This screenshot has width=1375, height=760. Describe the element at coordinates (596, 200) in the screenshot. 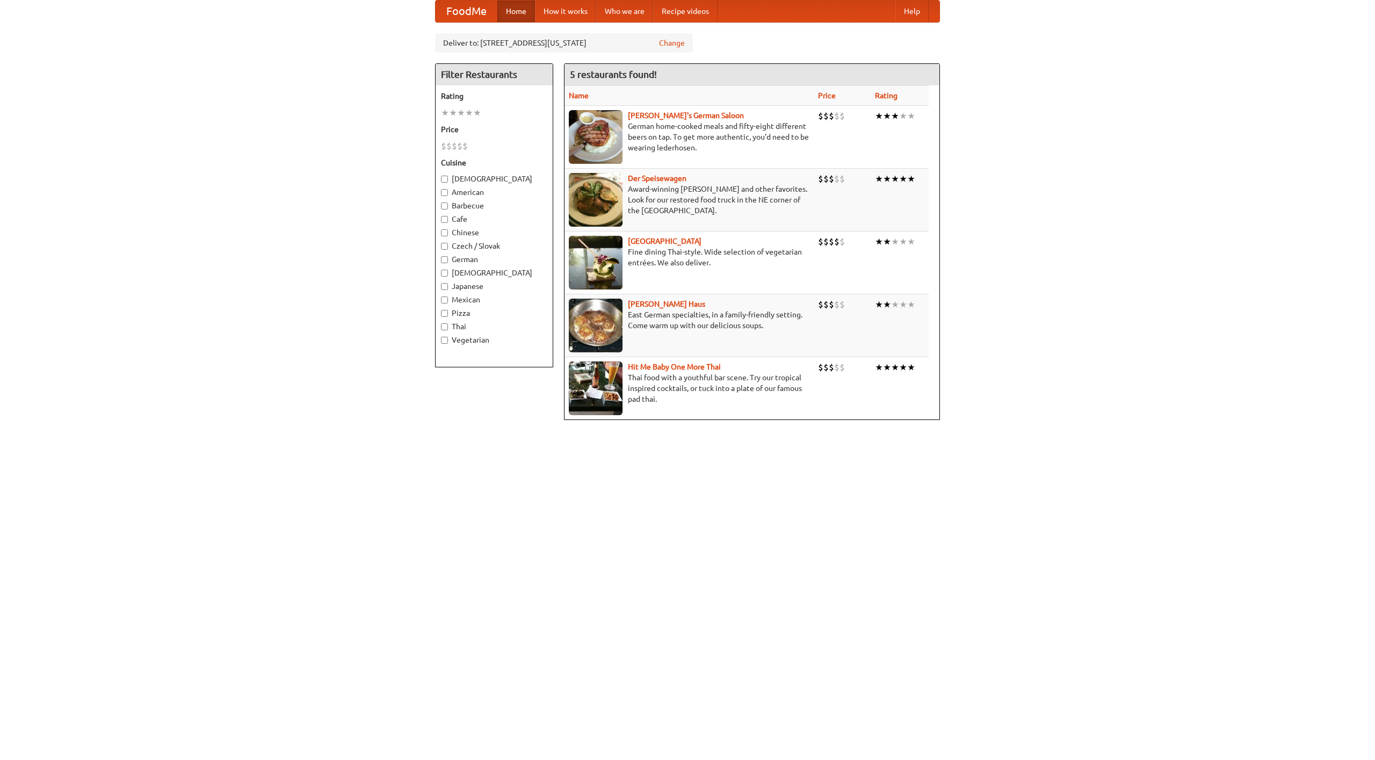

I see `img: speisewagen.jpg` at that location.